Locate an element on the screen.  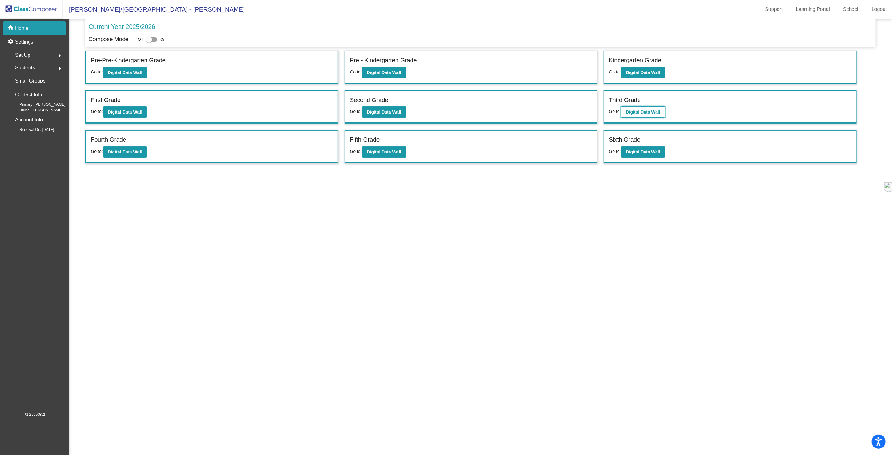
p: Account Info is located at coordinates (29, 120).